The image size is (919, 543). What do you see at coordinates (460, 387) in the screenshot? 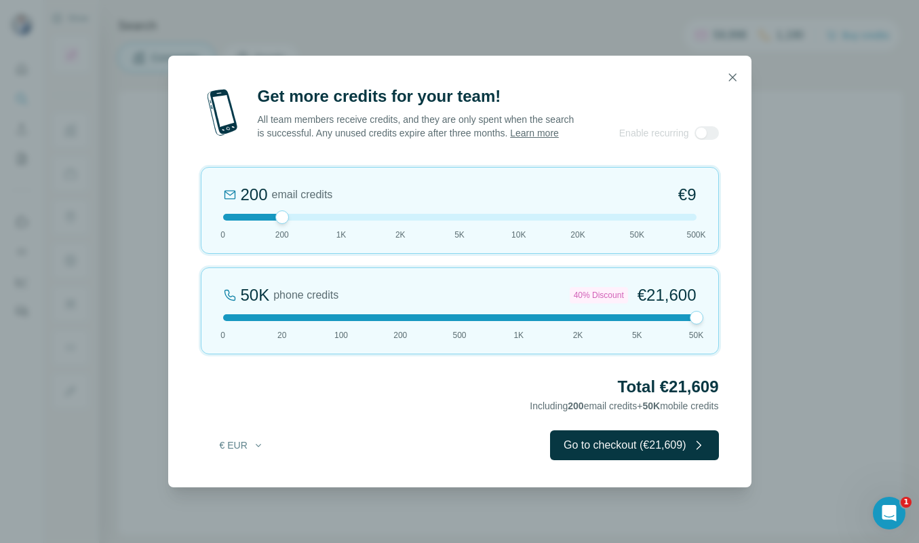
I see `h2: Total €21,609` at bounding box center [460, 387].